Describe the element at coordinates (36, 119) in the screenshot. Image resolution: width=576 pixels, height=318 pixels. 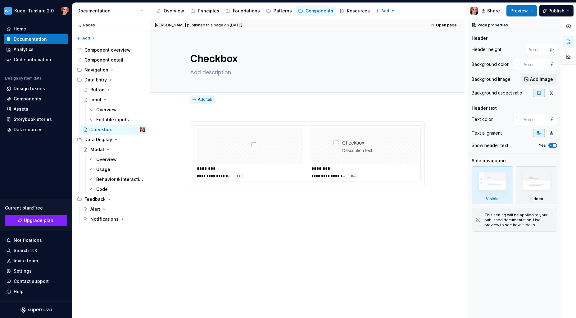
I see `a: Storybook stories` at that location.